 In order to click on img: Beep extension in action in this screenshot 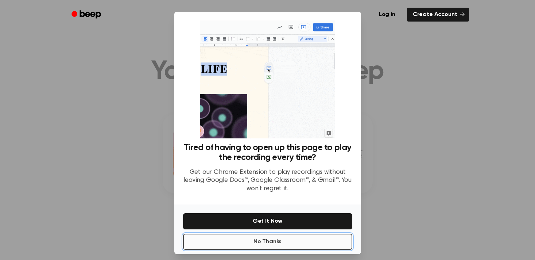, I will do `click(267, 79)`.